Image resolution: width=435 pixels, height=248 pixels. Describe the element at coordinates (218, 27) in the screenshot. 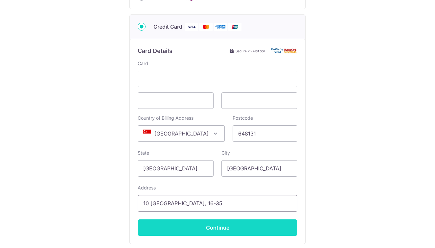

I see `div: Credit Card Visa Mastercard American Express Union Pay` at that location.